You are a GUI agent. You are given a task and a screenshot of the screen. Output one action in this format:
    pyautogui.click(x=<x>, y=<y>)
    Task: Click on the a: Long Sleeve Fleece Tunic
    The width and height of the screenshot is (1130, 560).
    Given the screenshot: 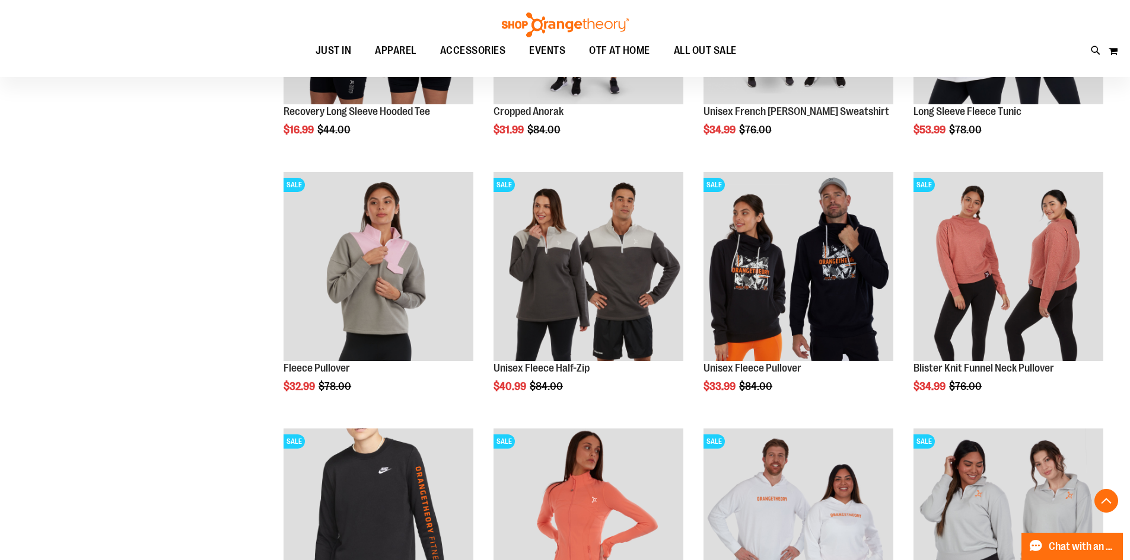 What is the action you would take?
    pyautogui.click(x=967, y=111)
    